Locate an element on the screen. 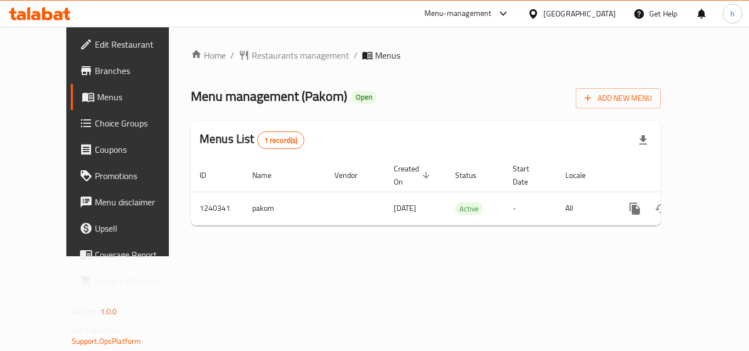 This screenshot has height=351, width=749. span: Restaurants management is located at coordinates (300, 55).